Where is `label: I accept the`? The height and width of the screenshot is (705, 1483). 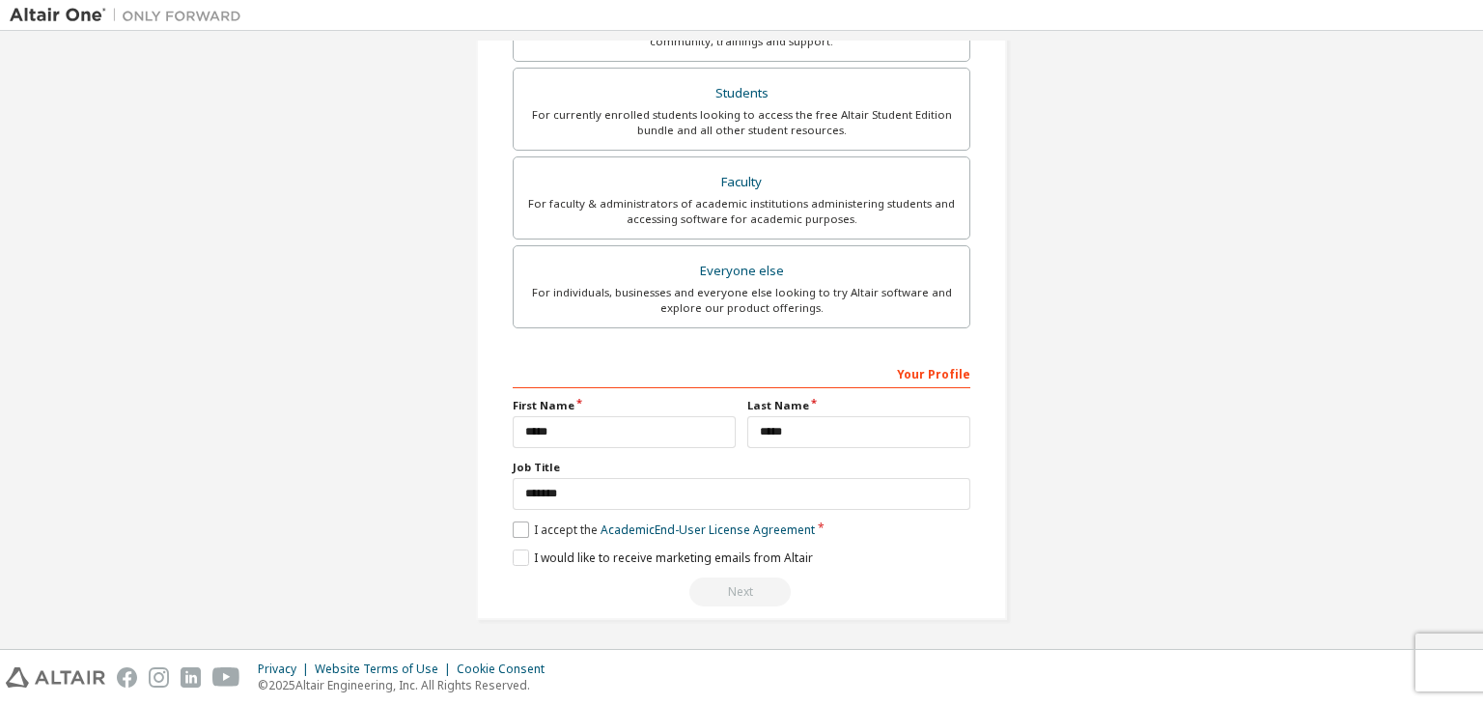
label: I accept the is located at coordinates (663, 529).